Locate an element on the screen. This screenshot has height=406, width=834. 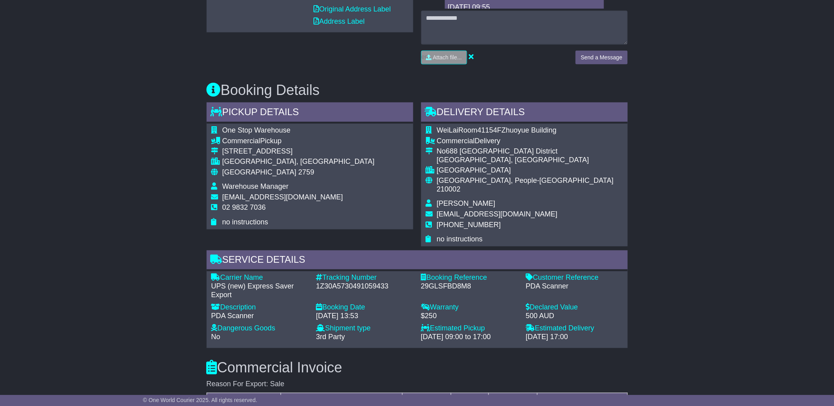
h3: Commercial Invoice is located at coordinates (417, 368).